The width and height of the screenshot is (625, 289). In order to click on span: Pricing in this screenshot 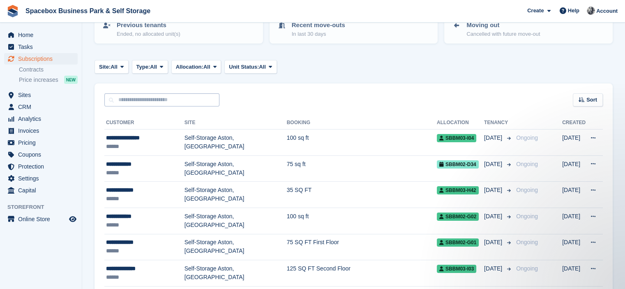, I will do `click(43, 143)`.